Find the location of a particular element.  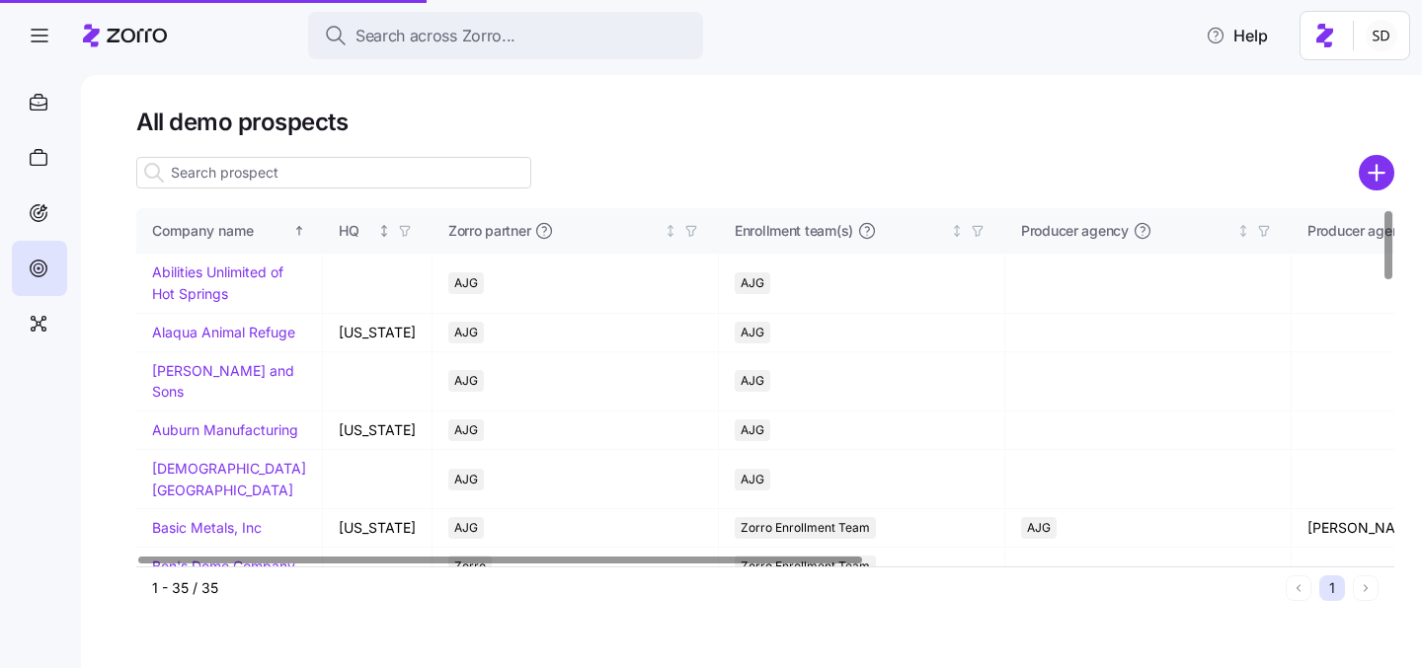

span: Producer agency is located at coordinates (1074, 231).